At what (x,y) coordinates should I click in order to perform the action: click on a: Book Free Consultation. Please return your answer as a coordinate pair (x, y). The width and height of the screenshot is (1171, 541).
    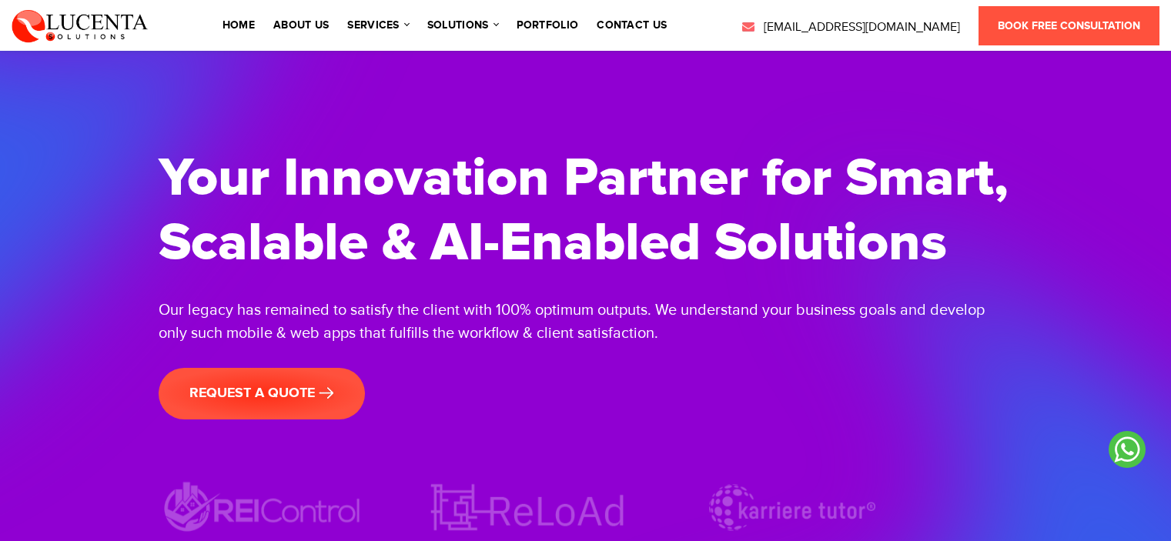
    Looking at the image, I should click on (1069, 25).